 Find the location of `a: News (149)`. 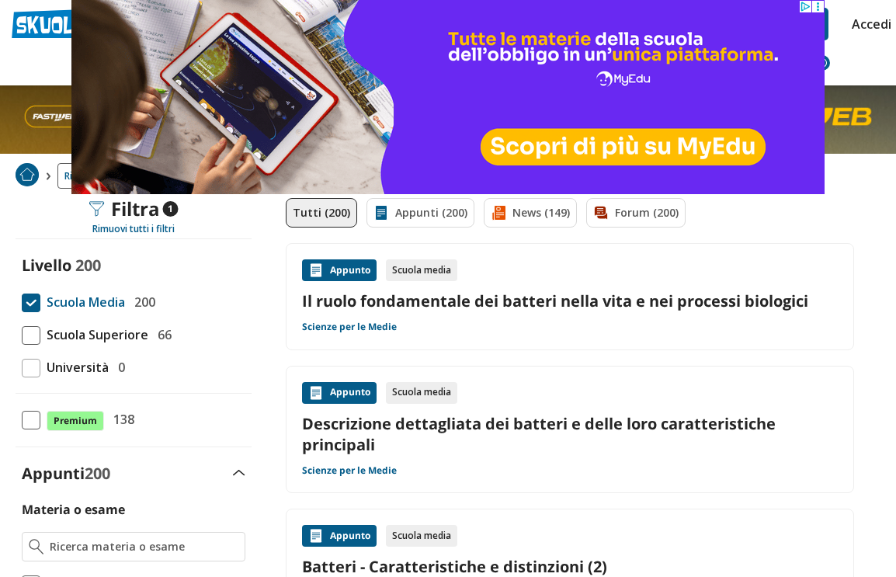

a: News (149) is located at coordinates (530, 213).